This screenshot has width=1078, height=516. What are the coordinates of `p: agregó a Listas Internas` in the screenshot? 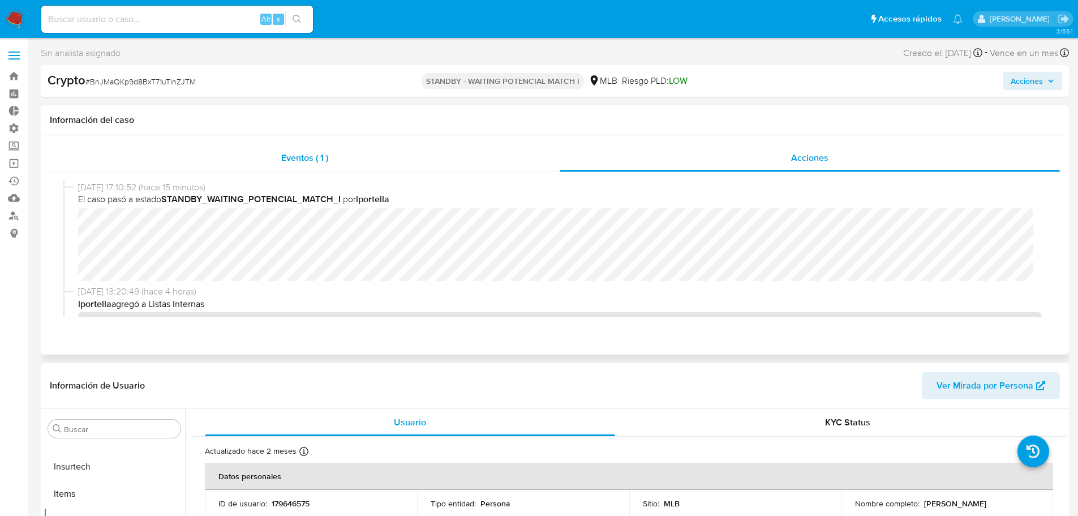 It's located at (560, 304).